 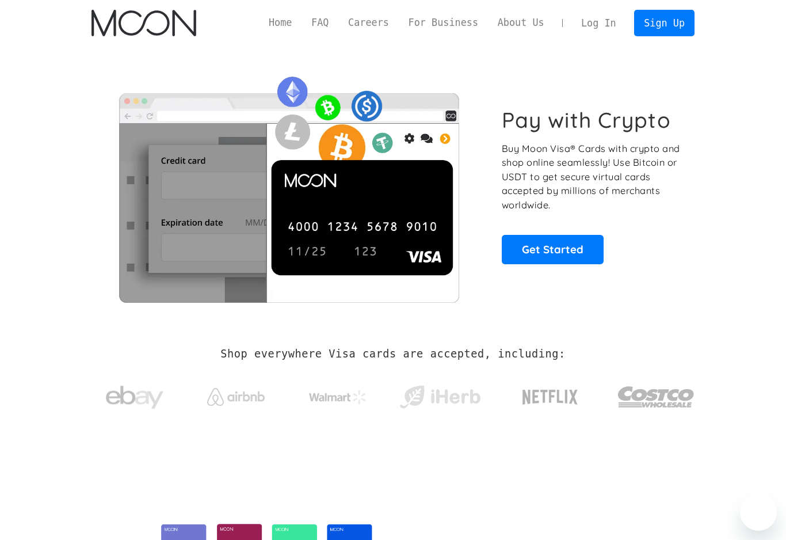 What do you see at coordinates (320, 22) in the screenshot?
I see `a: FAQ` at bounding box center [320, 22].